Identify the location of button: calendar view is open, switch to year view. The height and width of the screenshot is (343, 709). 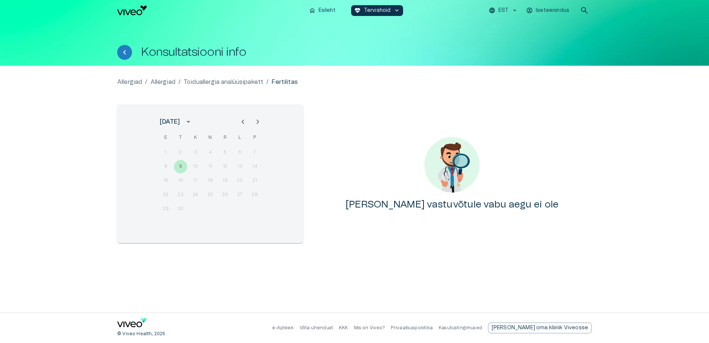
(188, 122).